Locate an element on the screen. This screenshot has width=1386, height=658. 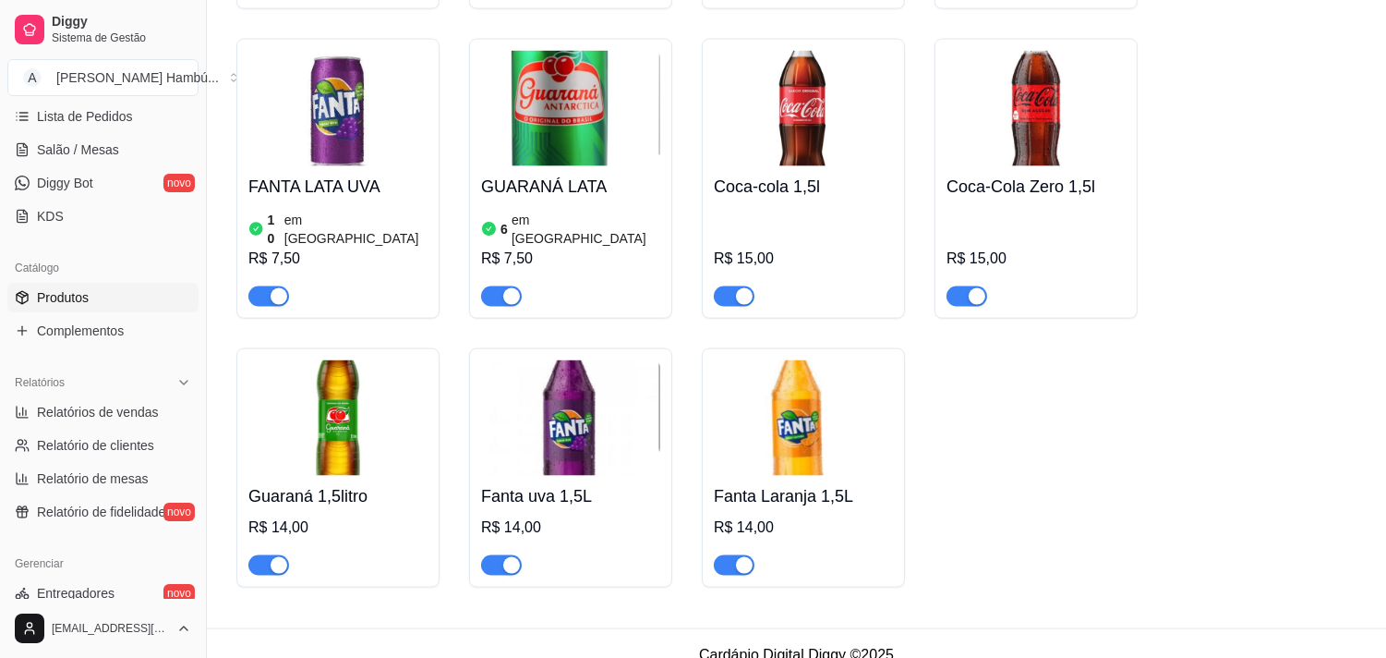
h4: Coca-Cola Zero 1,5l is located at coordinates (1036, 187).